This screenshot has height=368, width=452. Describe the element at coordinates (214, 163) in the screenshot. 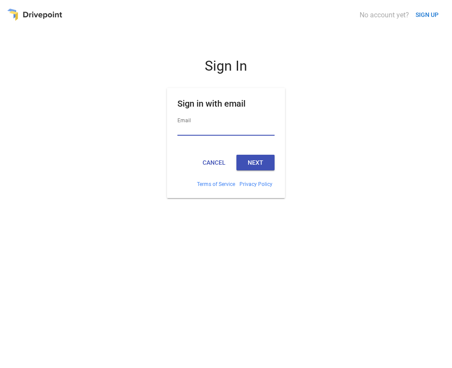

I see `button: Cancel` at that location.